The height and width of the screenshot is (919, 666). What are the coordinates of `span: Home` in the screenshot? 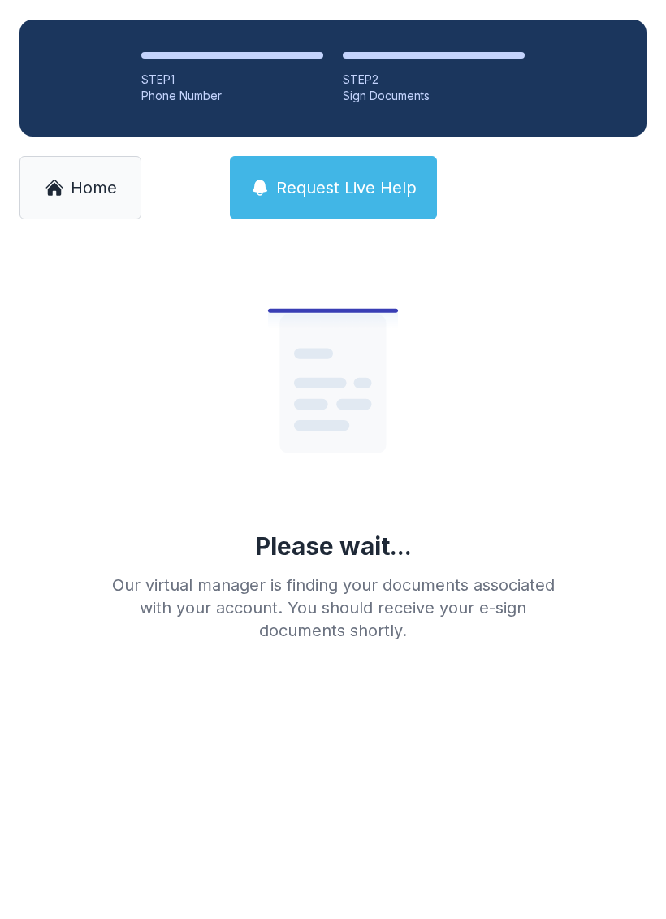 It's located at (93, 188).